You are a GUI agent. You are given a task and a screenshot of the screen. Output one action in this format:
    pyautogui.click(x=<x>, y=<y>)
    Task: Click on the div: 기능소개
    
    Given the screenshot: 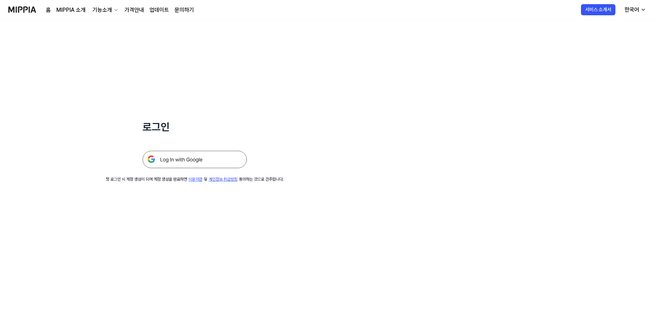 What is the action you would take?
    pyautogui.click(x=102, y=10)
    